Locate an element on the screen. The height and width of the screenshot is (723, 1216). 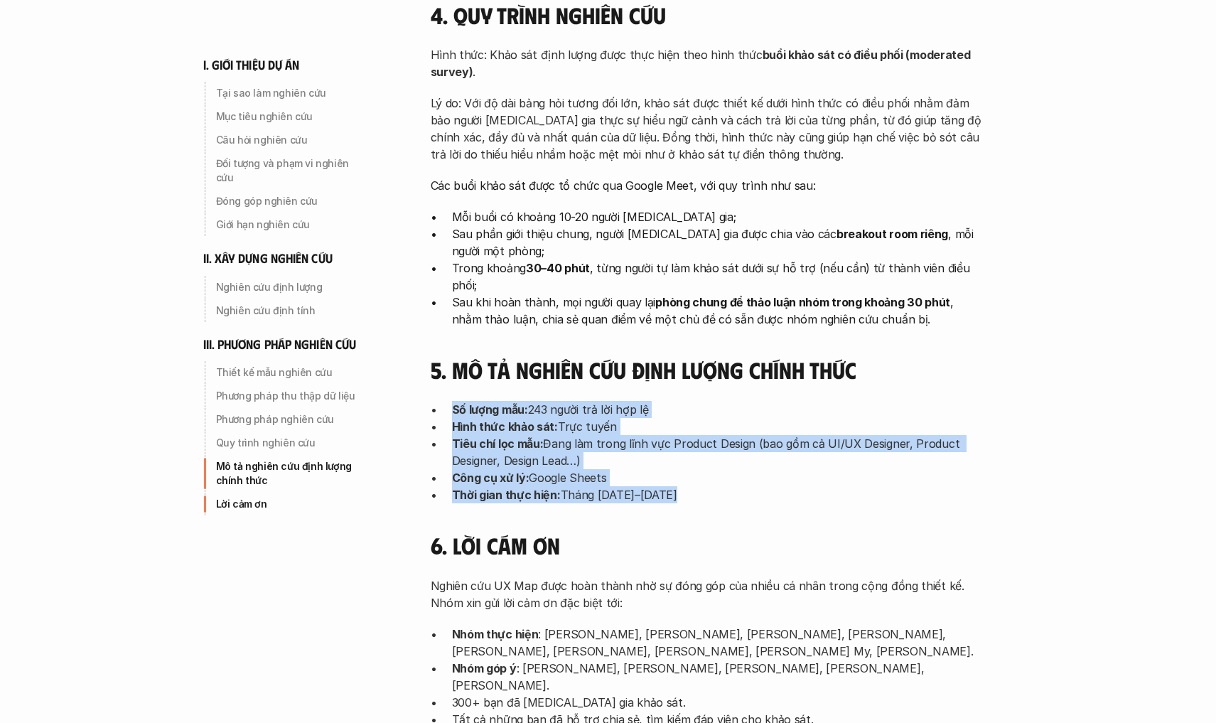
p: Mục tiêu nghiên cứu is located at coordinates (292, 117).